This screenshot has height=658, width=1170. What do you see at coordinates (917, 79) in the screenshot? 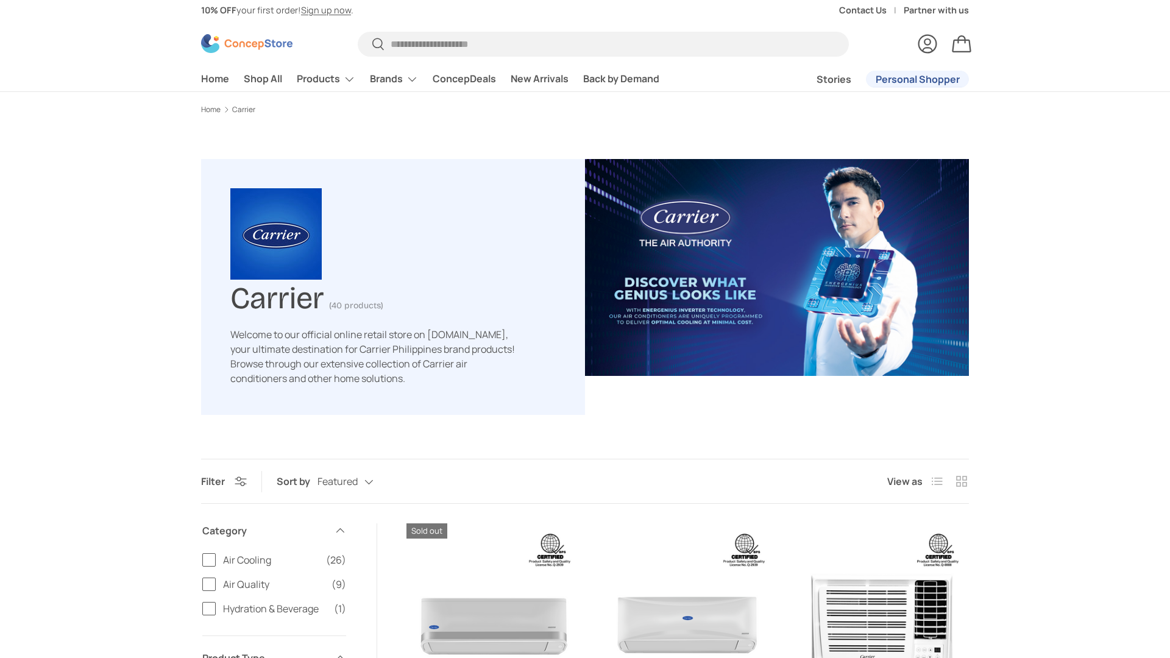
I see `span: Personal Shopper` at bounding box center [917, 79].